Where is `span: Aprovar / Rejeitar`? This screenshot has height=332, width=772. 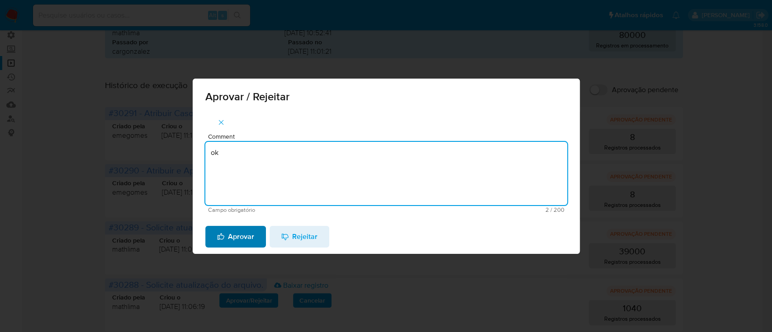 span: Aprovar / Rejeitar is located at coordinates (386, 97).